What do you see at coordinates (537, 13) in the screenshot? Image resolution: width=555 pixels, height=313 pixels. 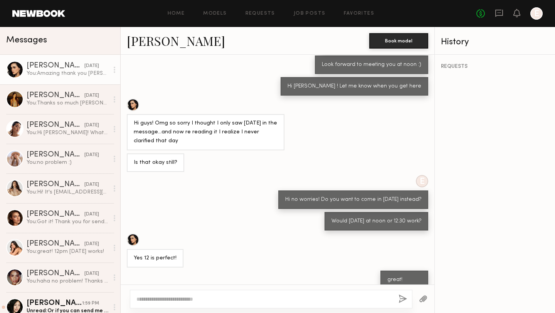 I see `a: E` at bounding box center [537, 13].